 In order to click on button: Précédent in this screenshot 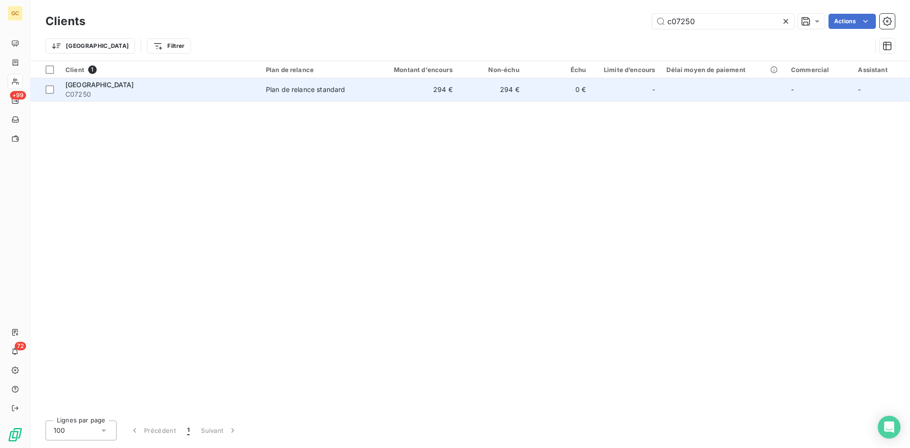, I will do `click(153, 430)`.